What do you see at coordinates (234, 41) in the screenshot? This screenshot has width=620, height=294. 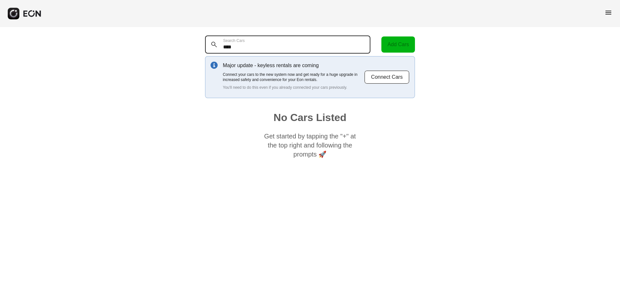 I see `label: Search Cars` at bounding box center [234, 41].